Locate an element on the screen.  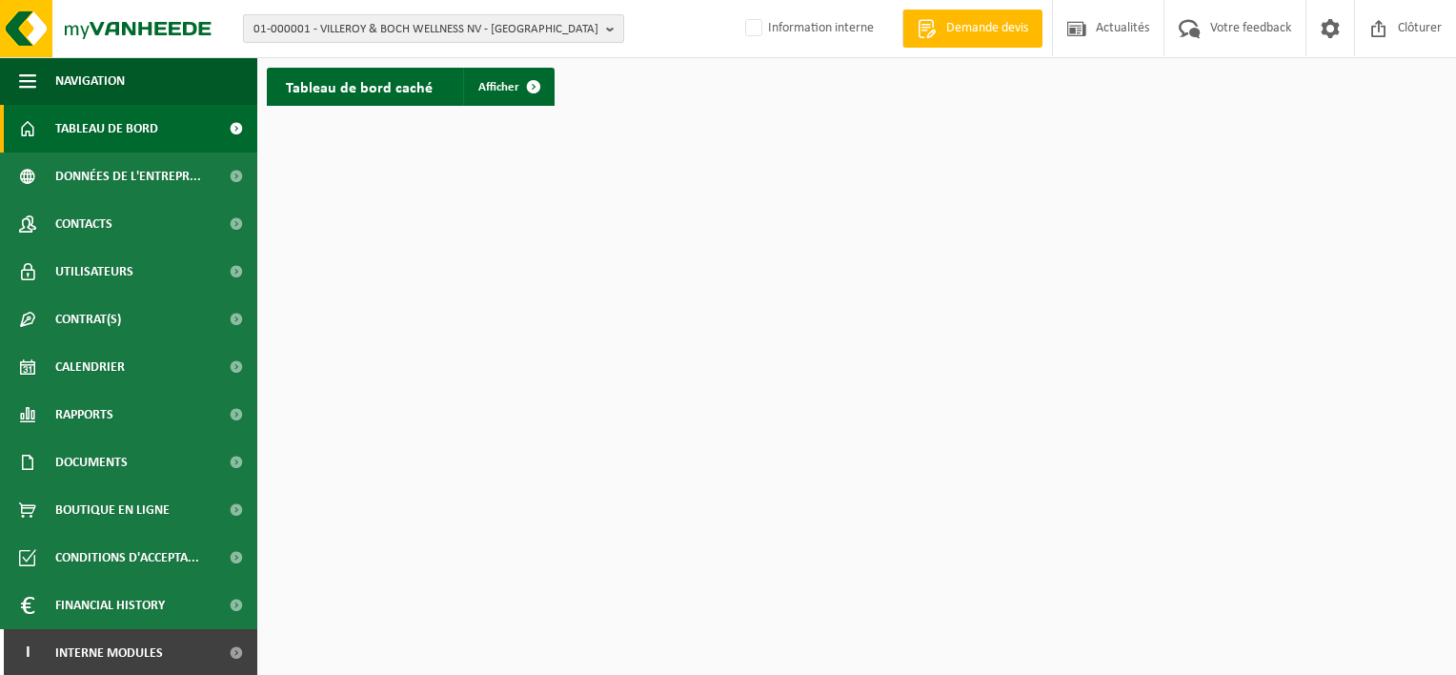
span: Calendrier is located at coordinates (90, 367).